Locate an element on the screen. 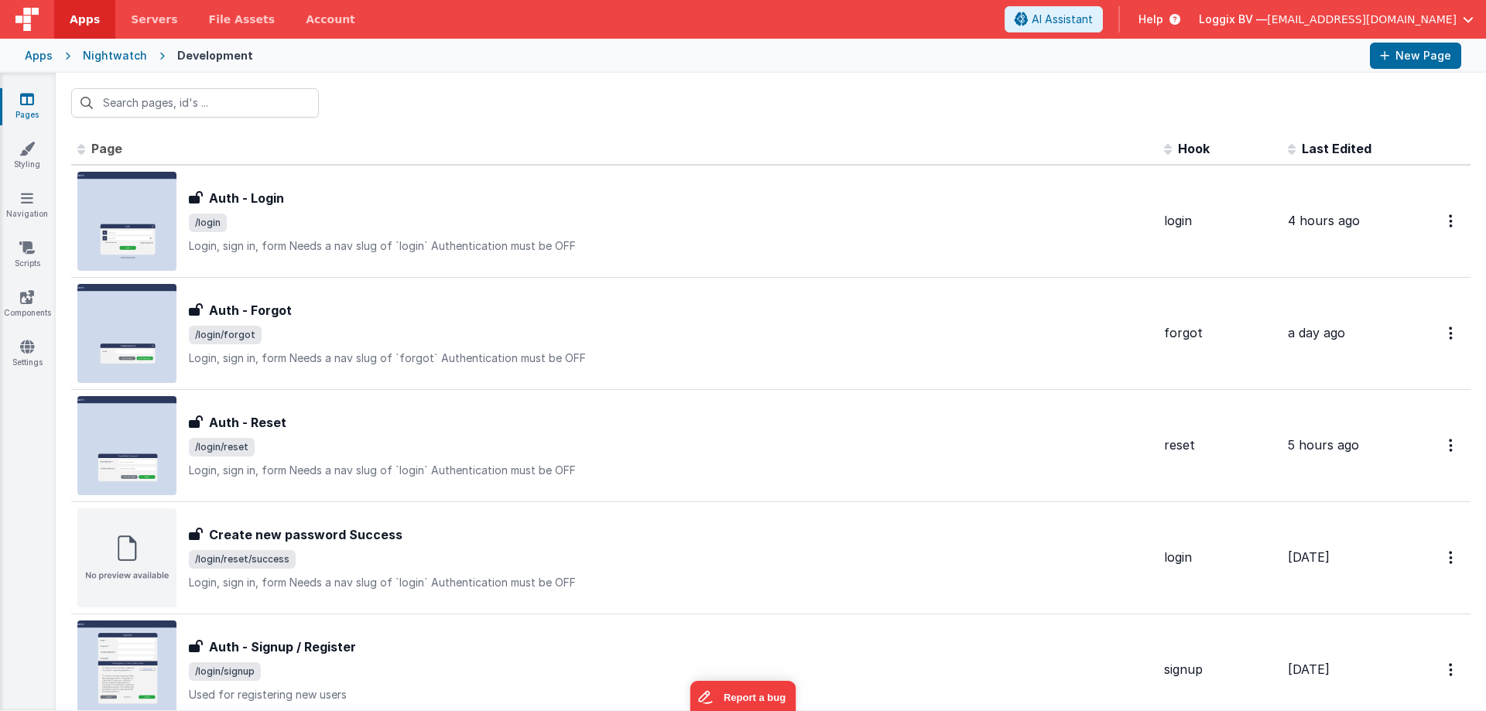  span: /login is located at coordinates (207, 223).